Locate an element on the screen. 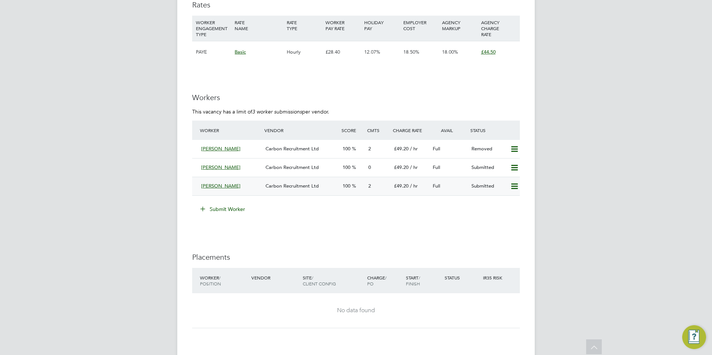 The width and height of the screenshot is (712, 355). div: WORKER ENGAGEMENT TYPE is located at coordinates (213, 28).